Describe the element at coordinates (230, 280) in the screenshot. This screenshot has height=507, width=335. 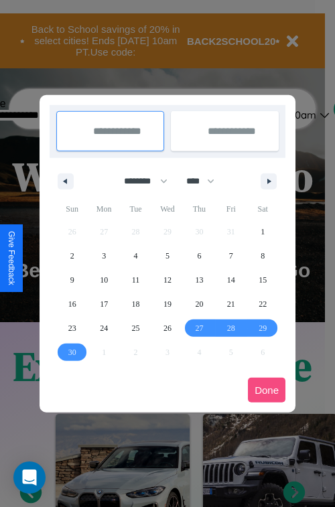
I see `button: 14` at that location.